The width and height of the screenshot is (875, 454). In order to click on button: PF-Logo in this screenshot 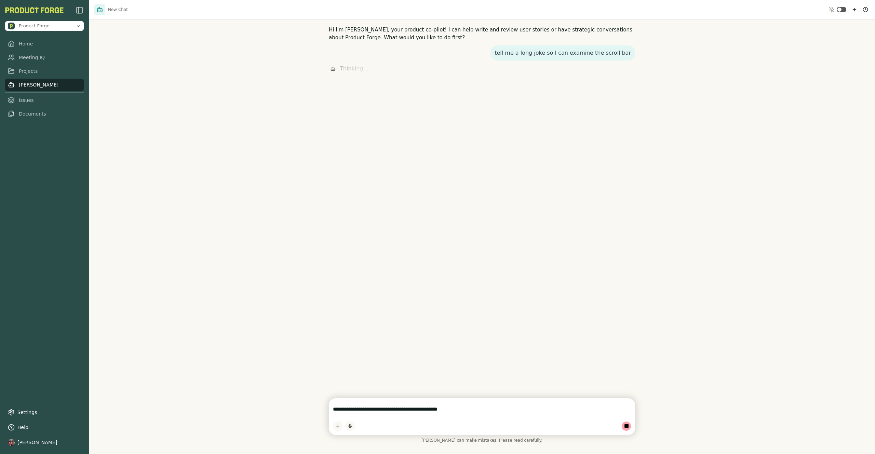, I will do `click(34, 10)`.